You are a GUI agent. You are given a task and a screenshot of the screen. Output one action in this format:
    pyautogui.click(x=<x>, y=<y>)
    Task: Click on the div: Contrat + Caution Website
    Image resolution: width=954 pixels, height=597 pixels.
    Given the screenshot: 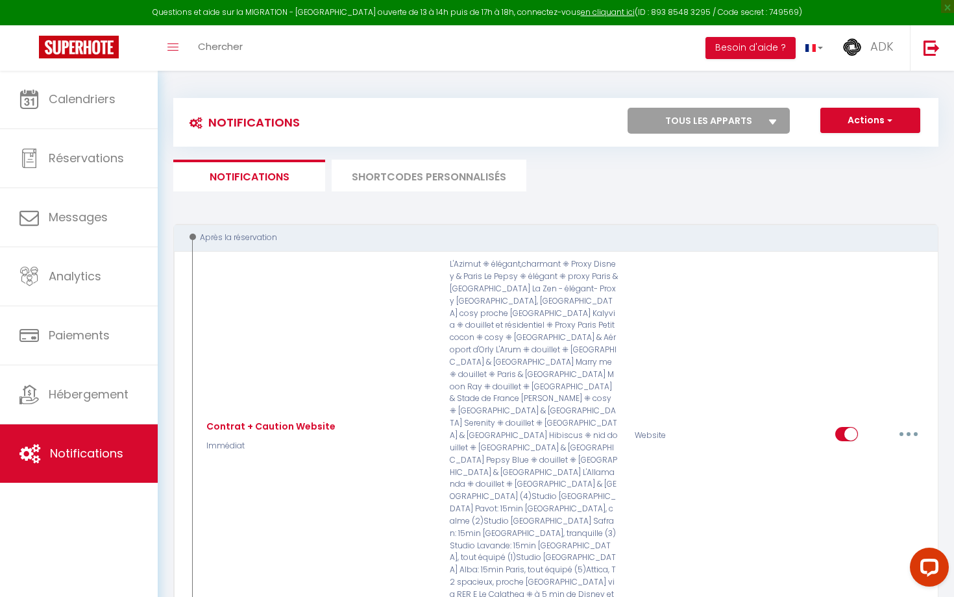 What is the action you would take?
    pyautogui.click(x=269, y=426)
    